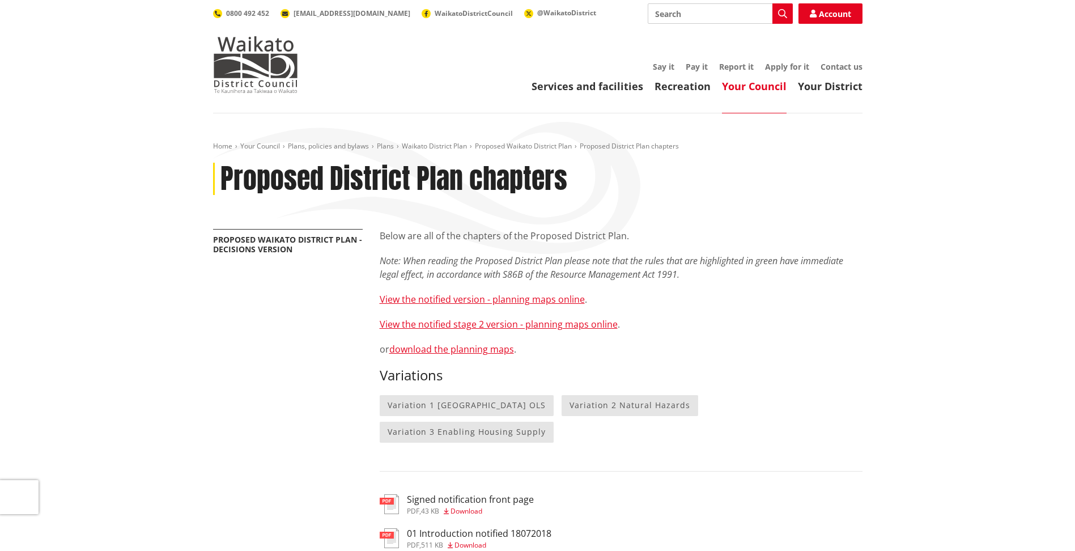  I want to click on span: Proposed District Plan chapters, so click(629, 146).